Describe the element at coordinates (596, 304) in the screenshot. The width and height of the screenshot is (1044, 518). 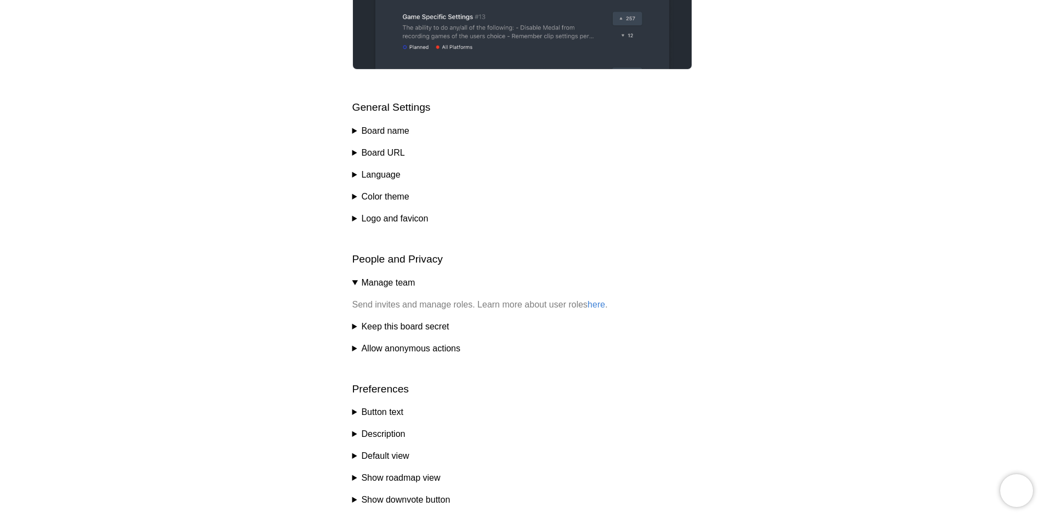
I see `a: here` at that location.